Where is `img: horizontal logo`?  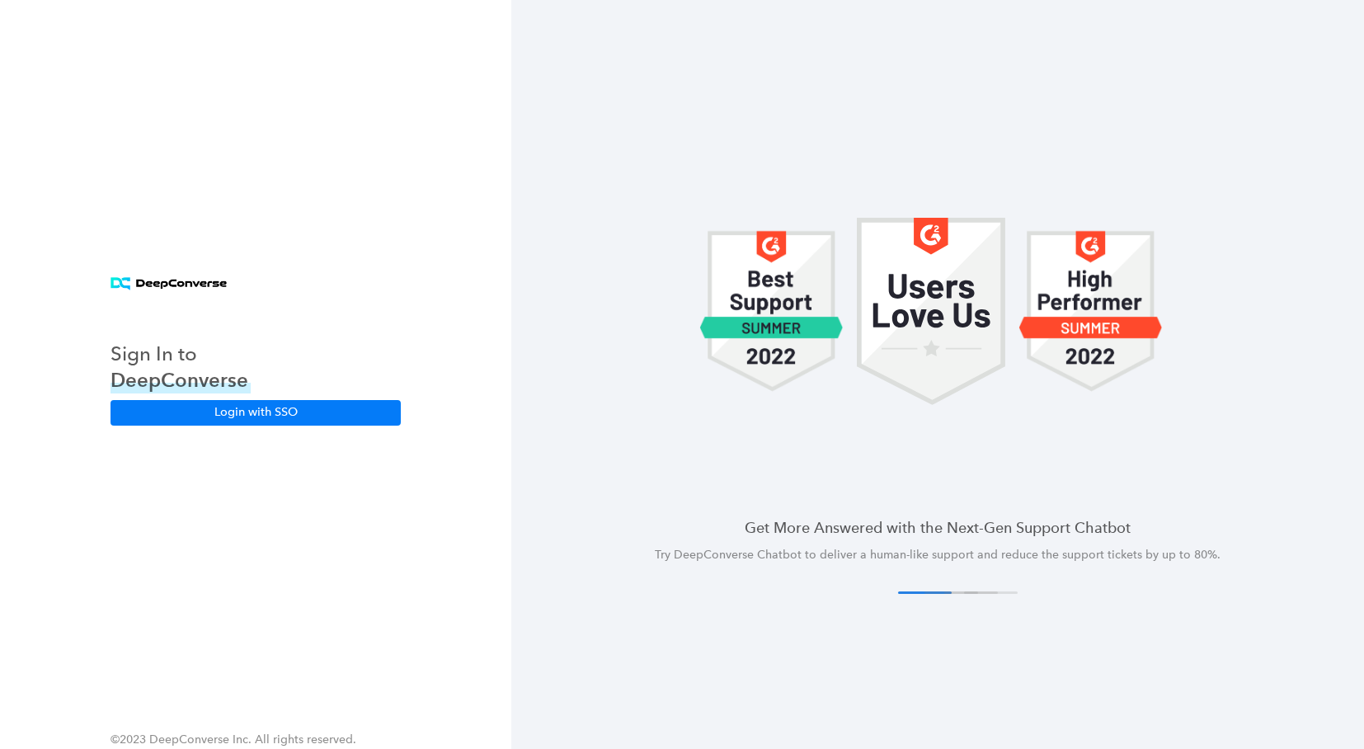
img: horizontal logo is located at coordinates (168, 284).